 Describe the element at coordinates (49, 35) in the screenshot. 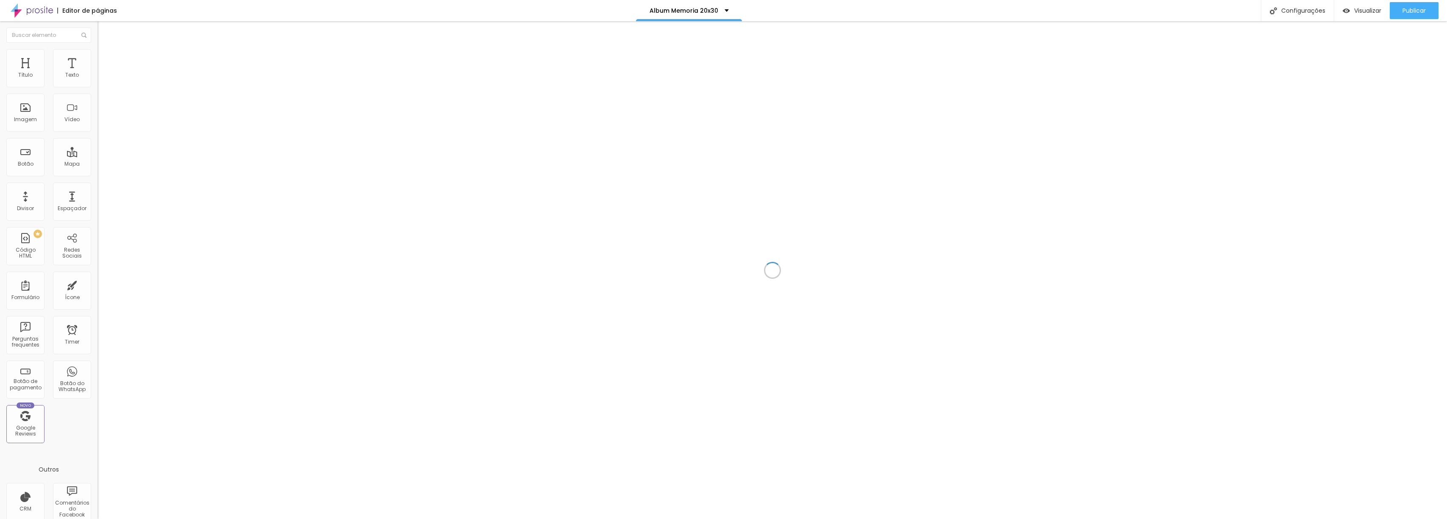

I see `input: Buscar elemento` at that location.